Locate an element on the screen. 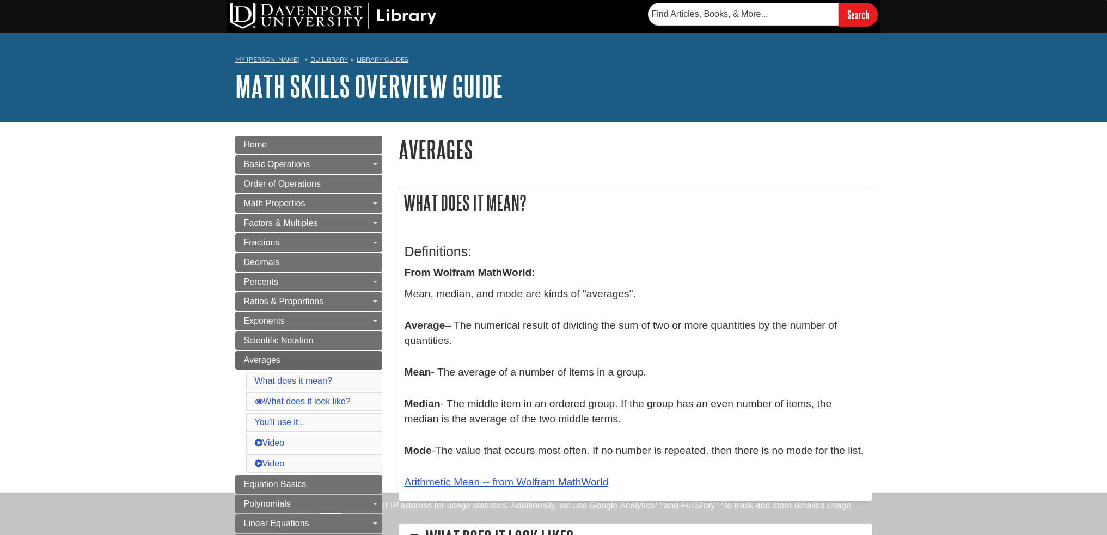 The width and height of the screenshot is (1107, 535). a: Library Guides is located at coordinates (382, 59).